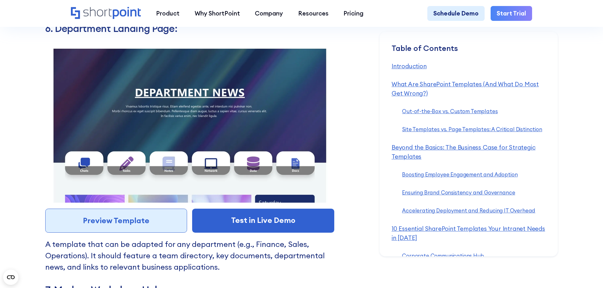  What do you see at coordinates (468, 211) in the screenshot?
I see `a: Accelerating Deployment and Reducing IT Overhead‍` at bounding box center [468, 211].